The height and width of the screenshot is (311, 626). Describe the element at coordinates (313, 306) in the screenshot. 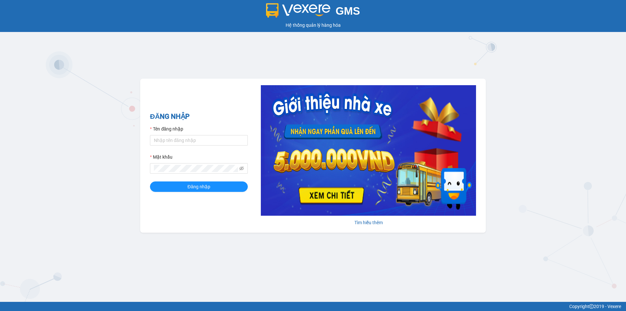

I see `div: Copyright 2019 - Vexere` at that location.